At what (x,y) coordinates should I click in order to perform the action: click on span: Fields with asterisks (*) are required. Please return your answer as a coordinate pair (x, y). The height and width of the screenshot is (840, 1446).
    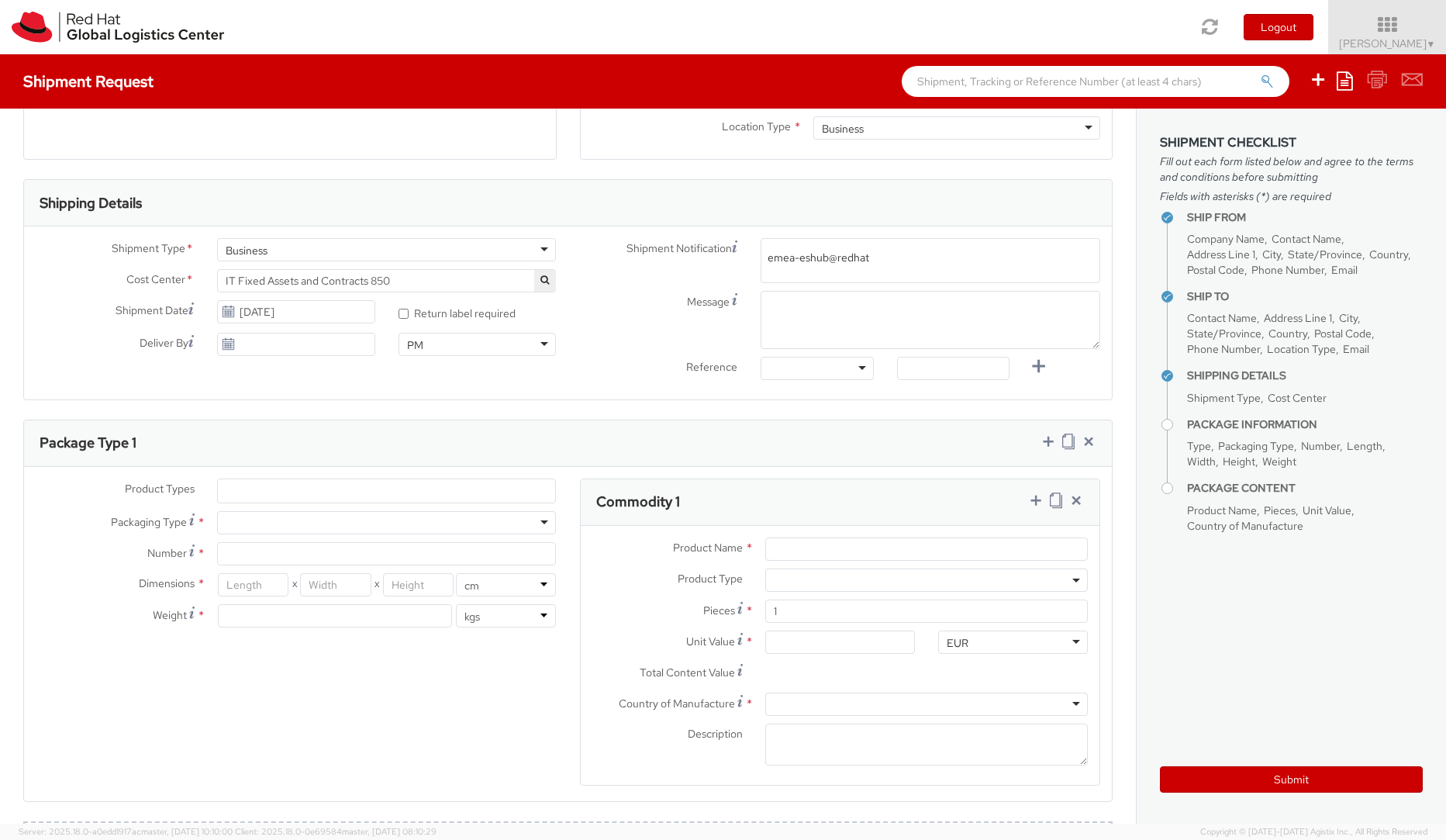
    Looking at the image, I should click on (1291, 196).